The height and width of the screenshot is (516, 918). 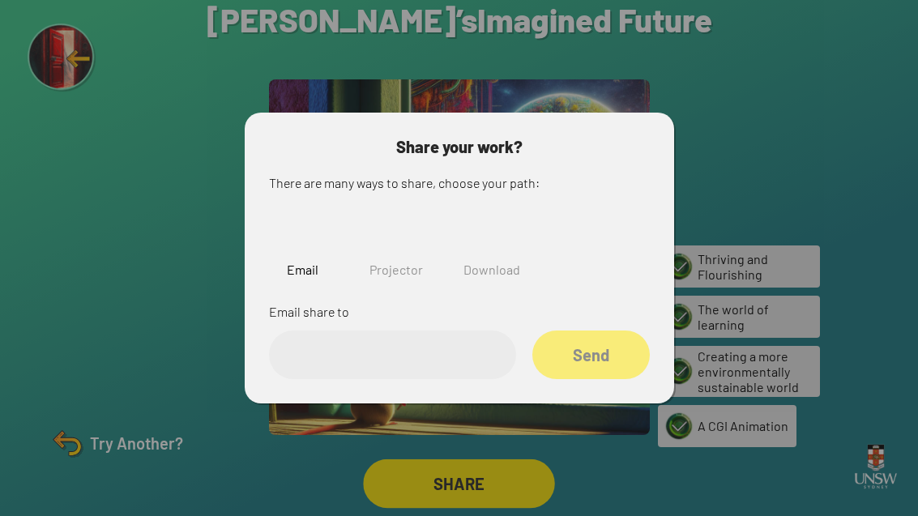 I want to click on img: Download, so click(x=492, y=236).